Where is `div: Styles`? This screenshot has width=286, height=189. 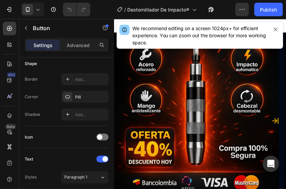
div: Styles is located at coordinates (30, 177).